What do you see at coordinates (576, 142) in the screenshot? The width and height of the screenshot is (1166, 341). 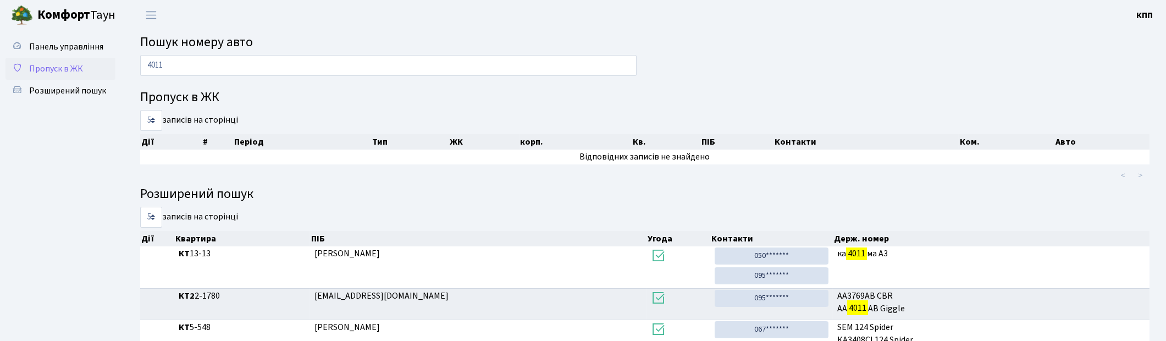 I see `th: корп.` at bounding box center [576, 142].